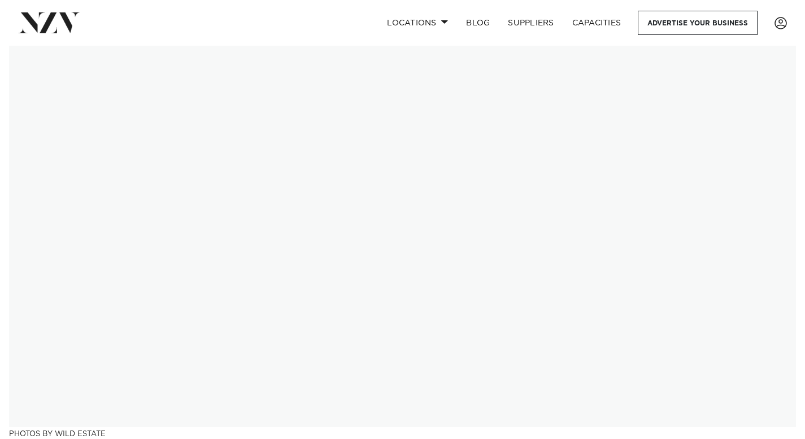  Describe the element at coordinates (417, 23) in the screenshot. I see `a: Locations` at that location.